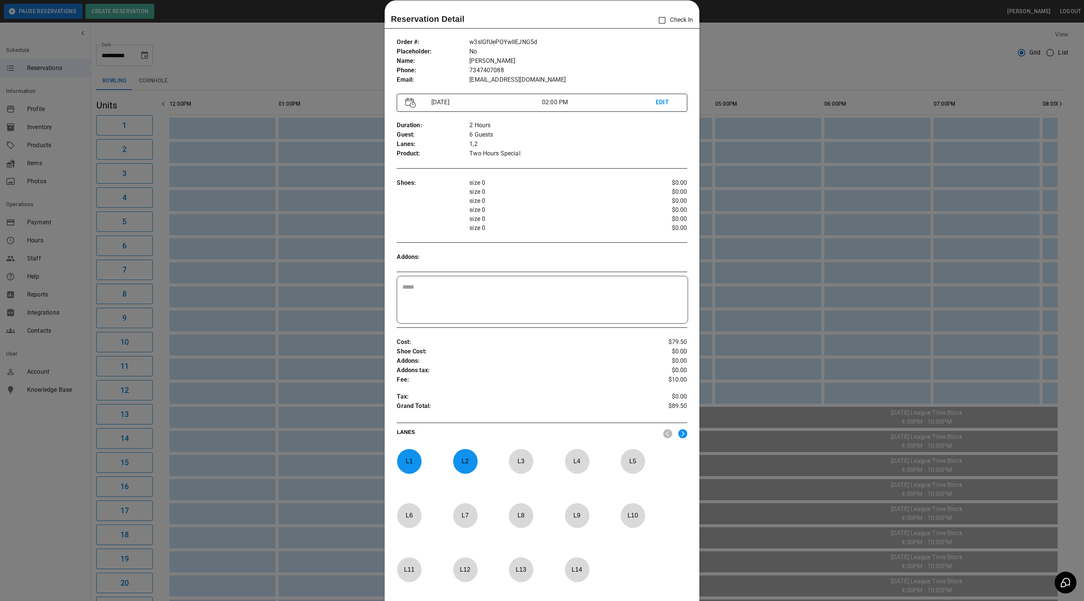  What do you see at coordinates (465, 570) in the screenshot?
I see `p: L 12` at bounding box center [465, 570].